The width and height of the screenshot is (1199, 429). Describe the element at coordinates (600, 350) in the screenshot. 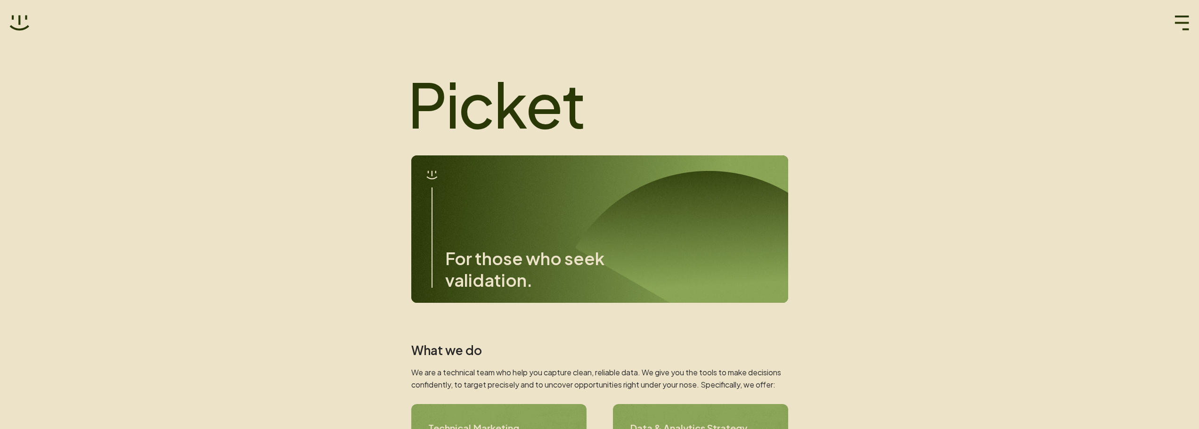

I see `h2: What we do` at that location.